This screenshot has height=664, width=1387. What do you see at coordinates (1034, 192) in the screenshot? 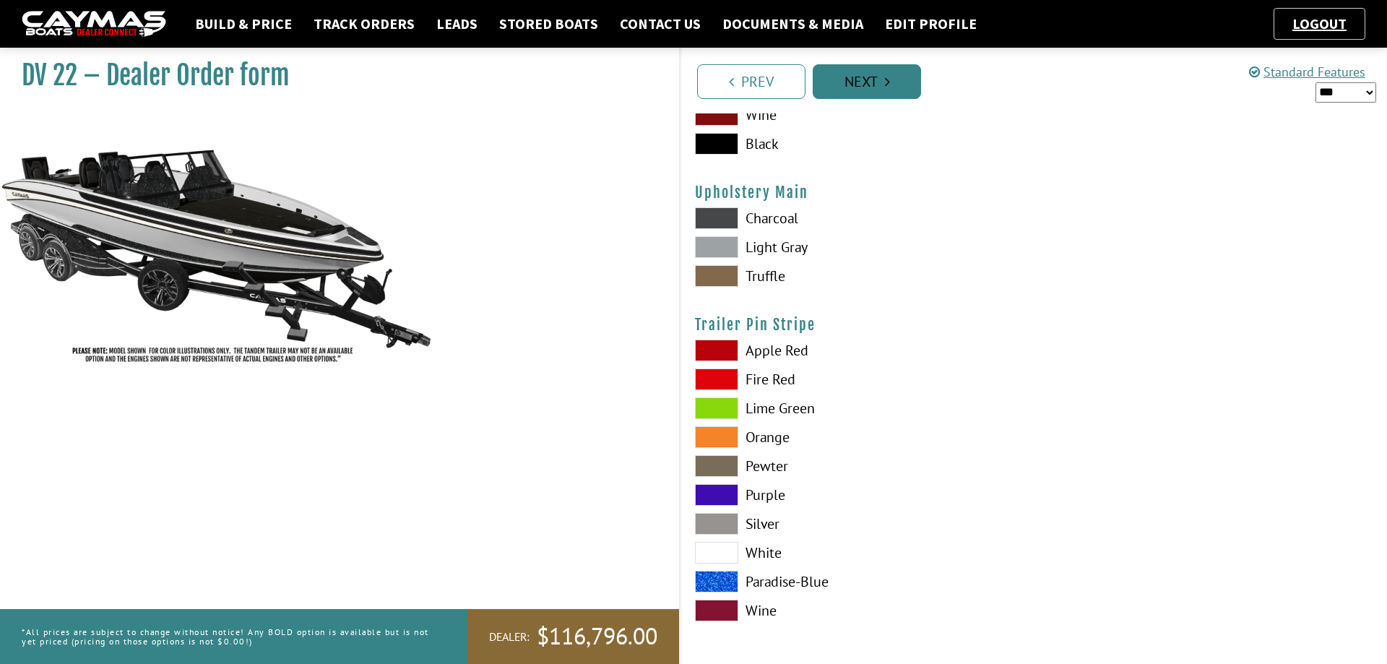
I see `h4: Upholstery Main` at bounding box center [1034, 192].